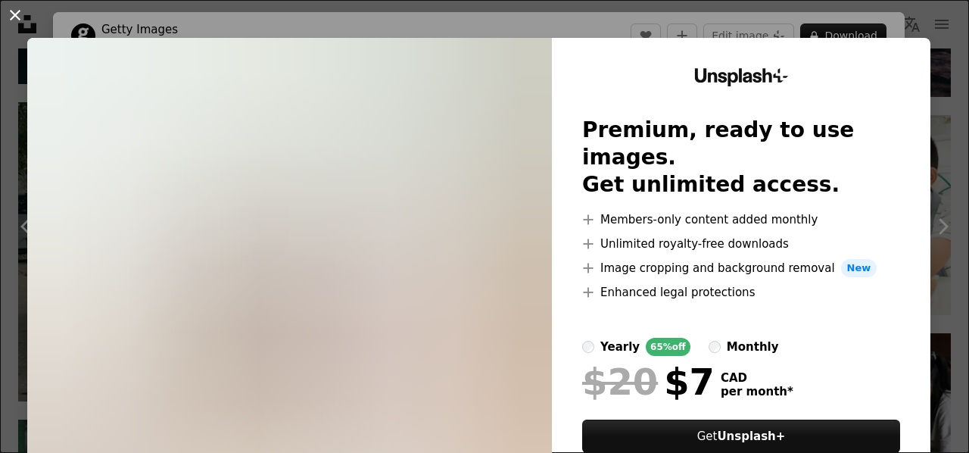 This screenshot has width=969, height=453. What do you see at coordinates (741, 219) in the screenshot?
I see `li: Members-only content added monthly` at bounding box center [741, 219].